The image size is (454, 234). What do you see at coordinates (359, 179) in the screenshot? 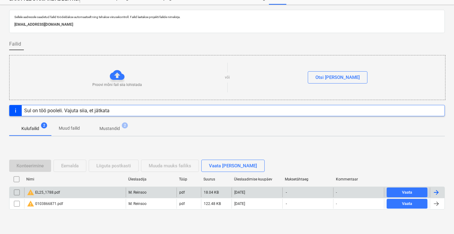
I see `div: Kommentaar` at bounding box center [359, 179].